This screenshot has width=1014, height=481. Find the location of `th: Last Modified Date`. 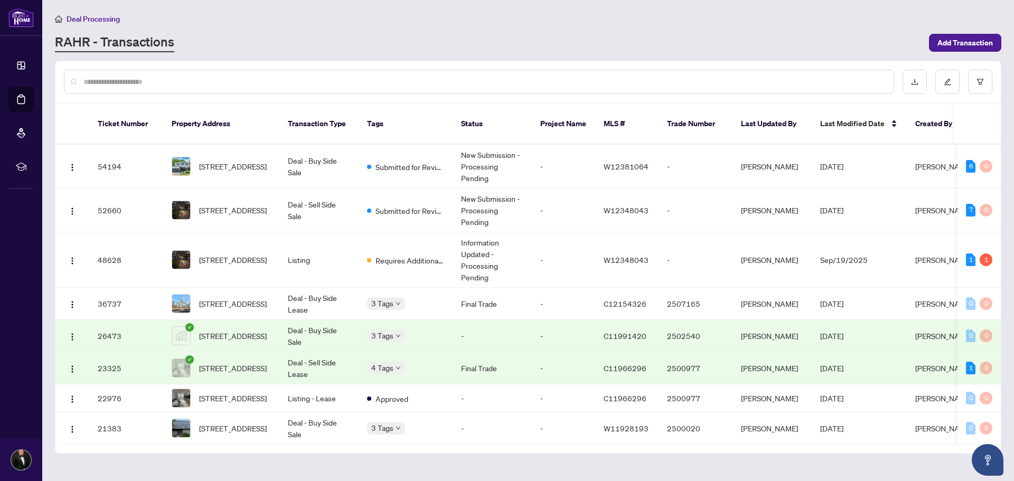

th: Last Modified Date is located at coordinates (860, 124).